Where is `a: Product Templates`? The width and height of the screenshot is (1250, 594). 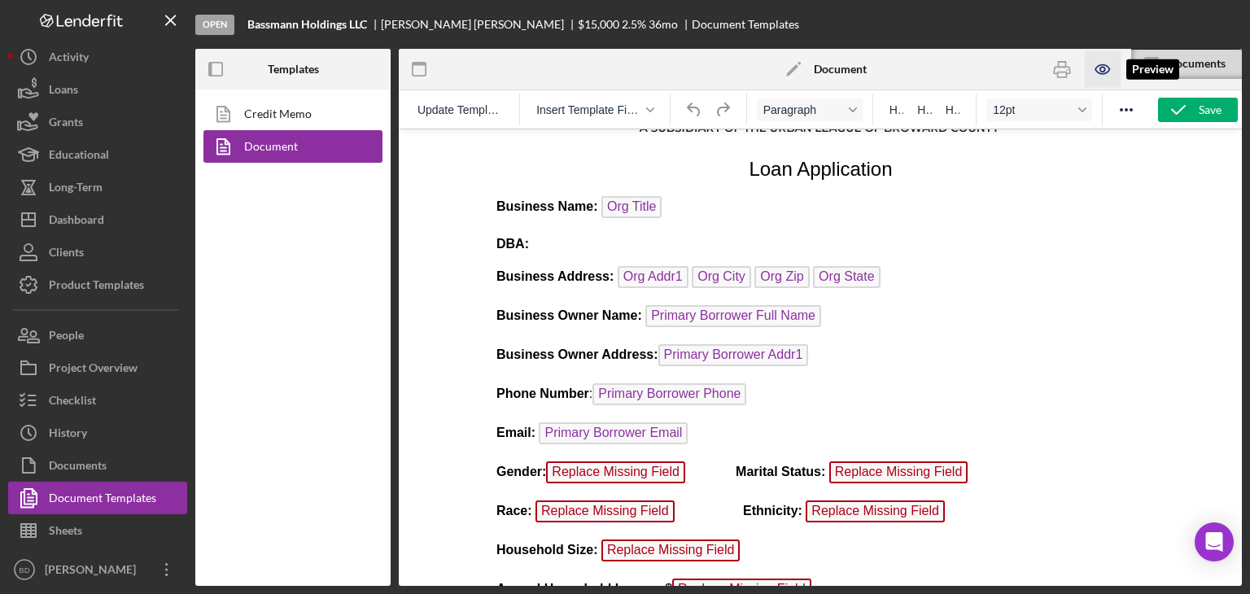
a: Product Templates is located at coordinates (98, 285).